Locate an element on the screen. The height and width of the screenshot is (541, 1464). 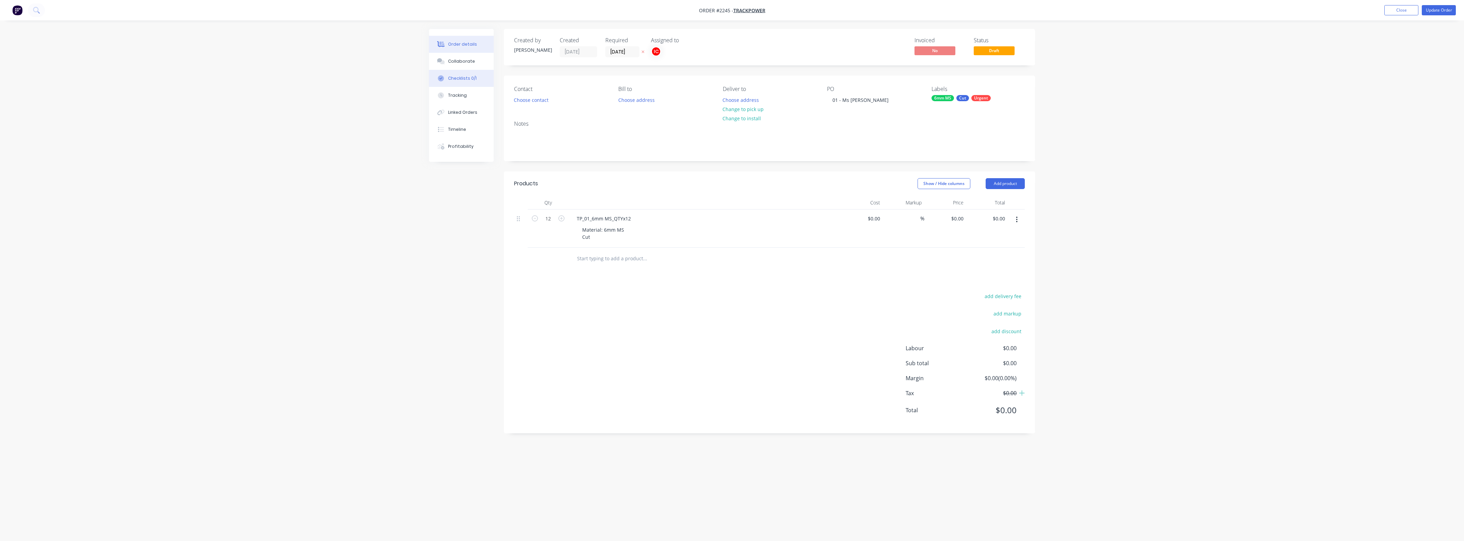
div: Profitability is located at coordinates (461, 146).